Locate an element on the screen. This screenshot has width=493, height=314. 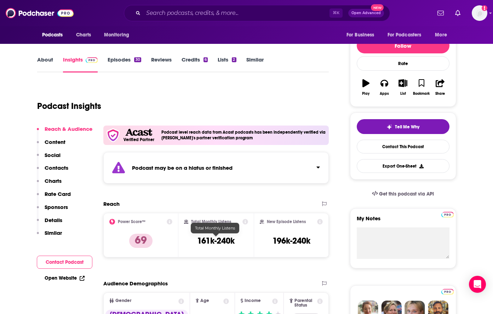
button: Contacts is located at coordinates (52, 171).